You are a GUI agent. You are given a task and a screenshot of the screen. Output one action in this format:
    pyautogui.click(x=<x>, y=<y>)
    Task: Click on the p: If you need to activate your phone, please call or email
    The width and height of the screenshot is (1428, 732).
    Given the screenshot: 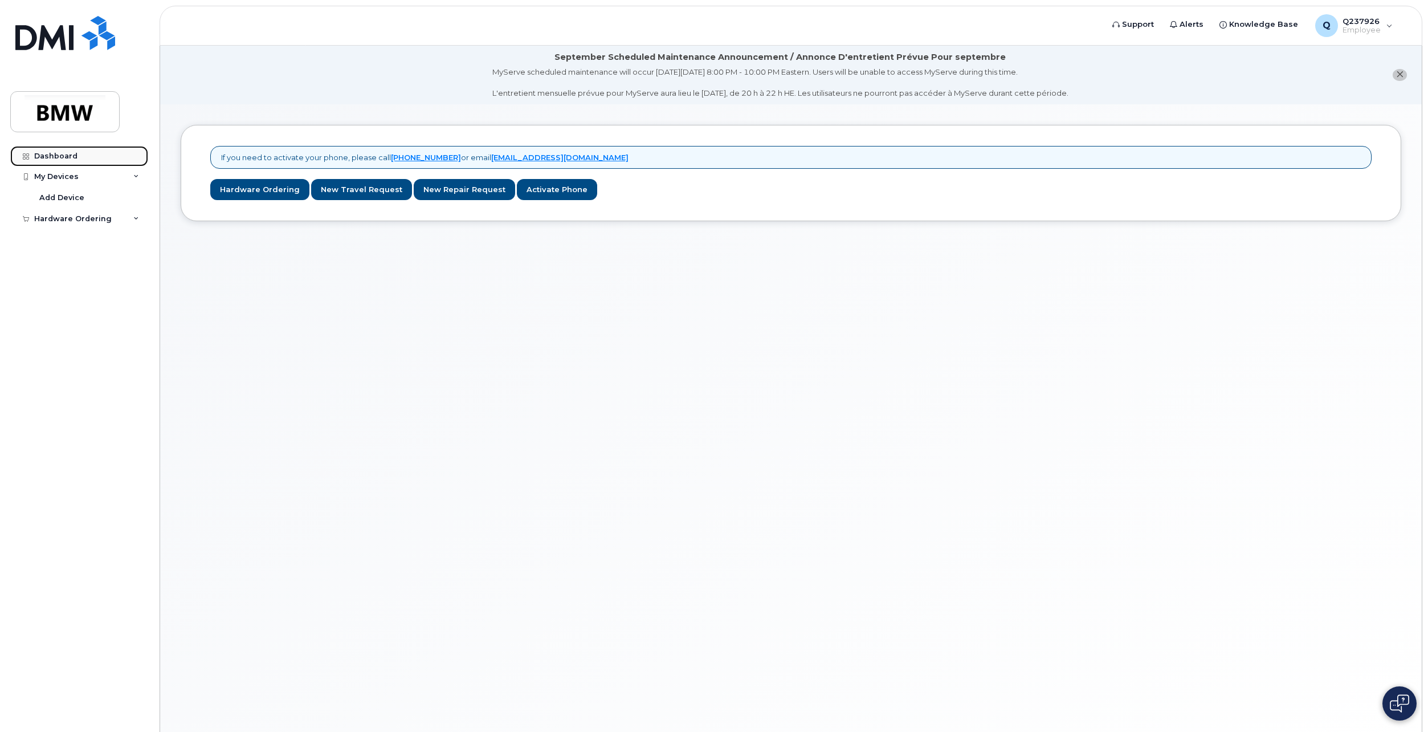 What is the action you would take?
    pyautogui.click(x=425, y=157)
    